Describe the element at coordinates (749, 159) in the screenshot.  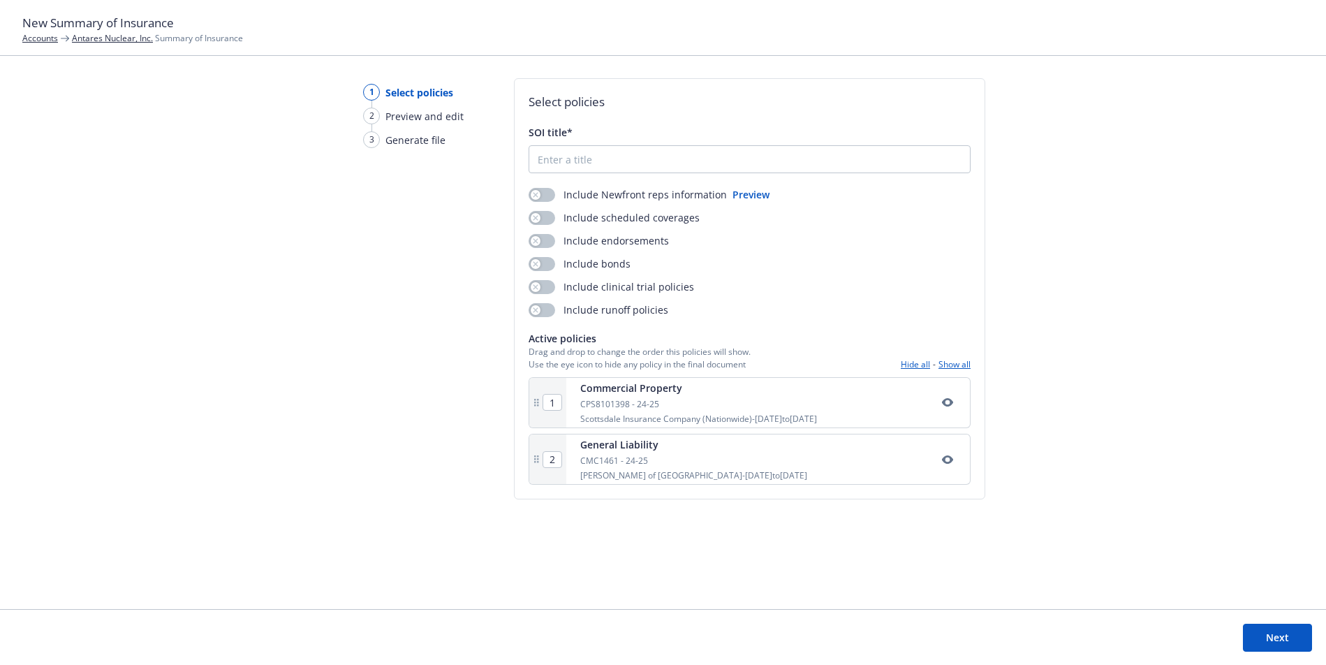
I see `input: Enter a title` at that location.